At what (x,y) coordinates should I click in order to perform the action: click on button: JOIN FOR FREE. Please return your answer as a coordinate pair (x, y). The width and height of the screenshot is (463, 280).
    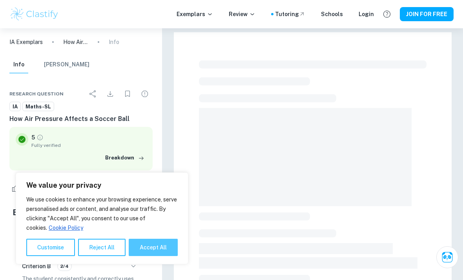
    Looking at the image, I should click on (427, 14).